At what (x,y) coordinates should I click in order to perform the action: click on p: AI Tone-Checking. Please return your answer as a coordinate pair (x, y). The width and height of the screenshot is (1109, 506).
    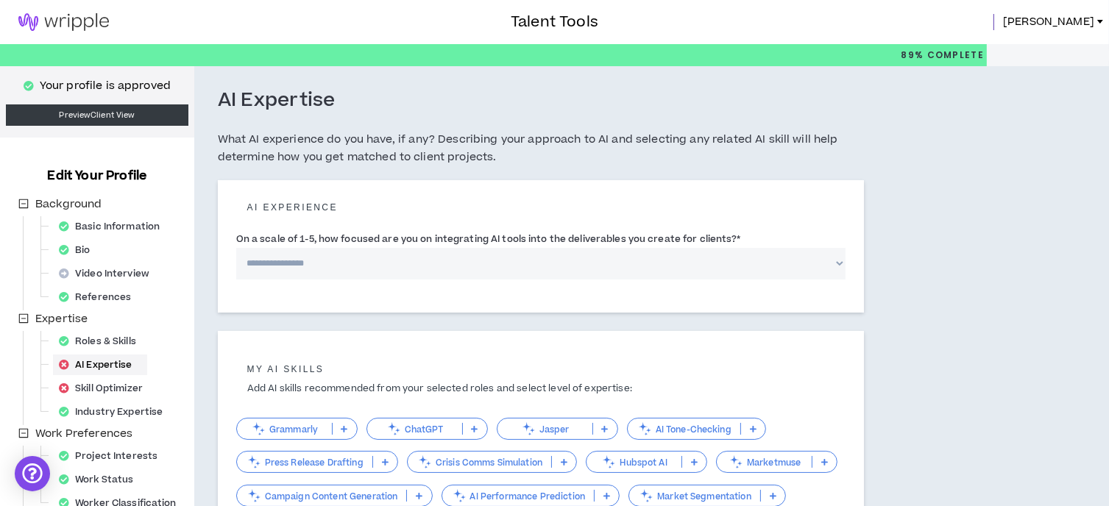
    Looking at the image, I should click on (684, 429).